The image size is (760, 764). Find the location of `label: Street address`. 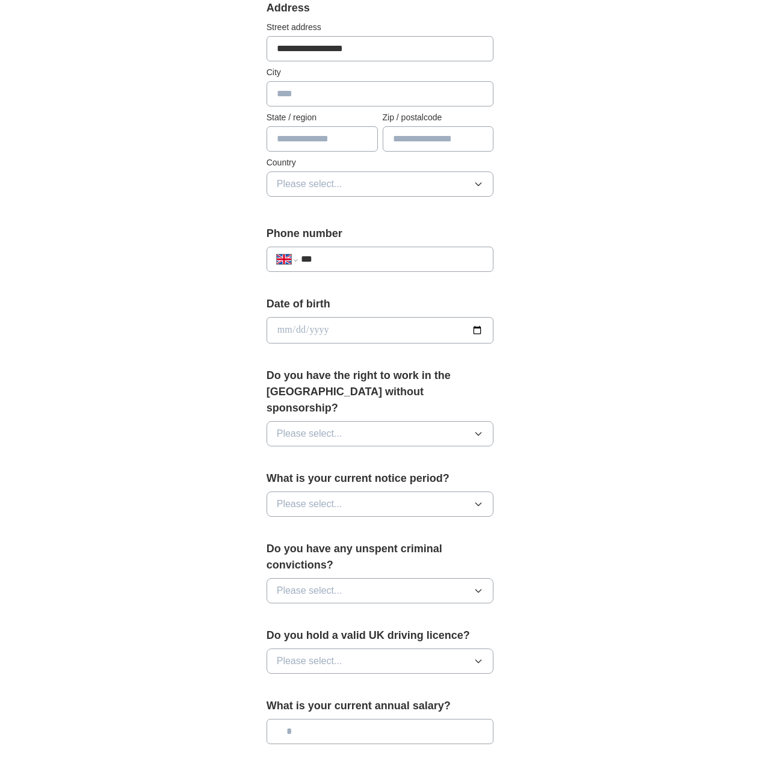

label: Street address is located at coordinates (380, 27).